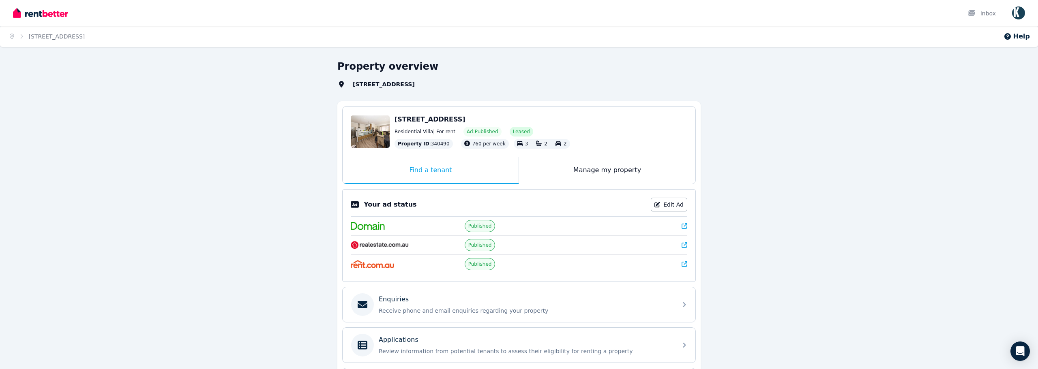 The height and width of the screenshot is (369, 1038). I want to click on p: Applications, so click(399, 340).